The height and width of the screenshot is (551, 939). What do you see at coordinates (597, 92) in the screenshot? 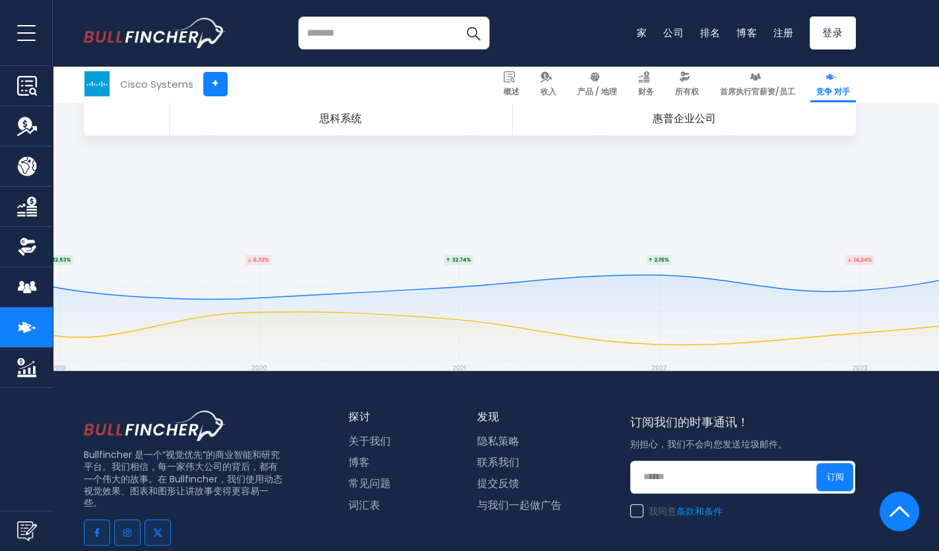
I see `span: 产品 / 地理` at bounding box center [597, 92].